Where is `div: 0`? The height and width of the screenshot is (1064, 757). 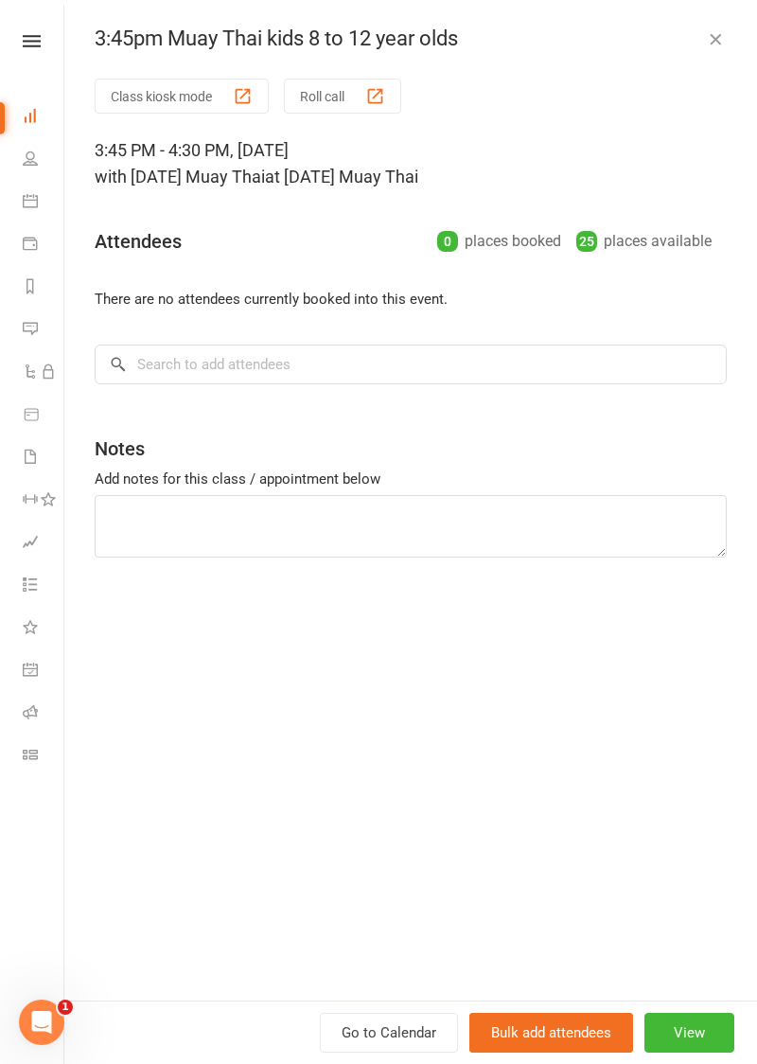
div: 0 is located at coordinates (448, 241).